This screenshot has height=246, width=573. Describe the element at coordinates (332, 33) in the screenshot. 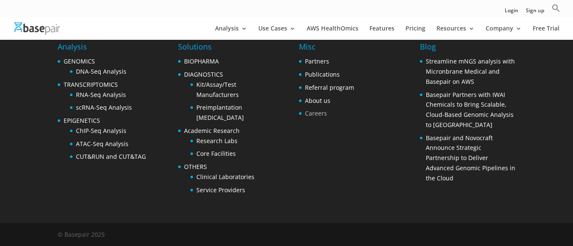

I see `a: AWS HealthOmics` at that location.